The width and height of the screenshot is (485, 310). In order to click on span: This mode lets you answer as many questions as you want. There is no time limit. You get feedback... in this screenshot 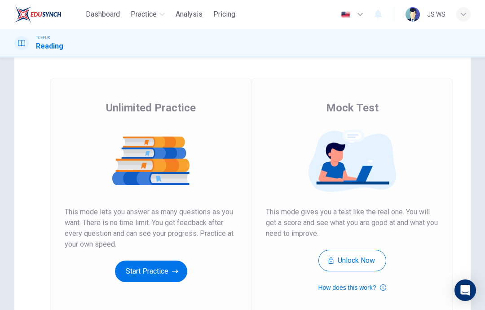, I will do `click(151, 228)`.